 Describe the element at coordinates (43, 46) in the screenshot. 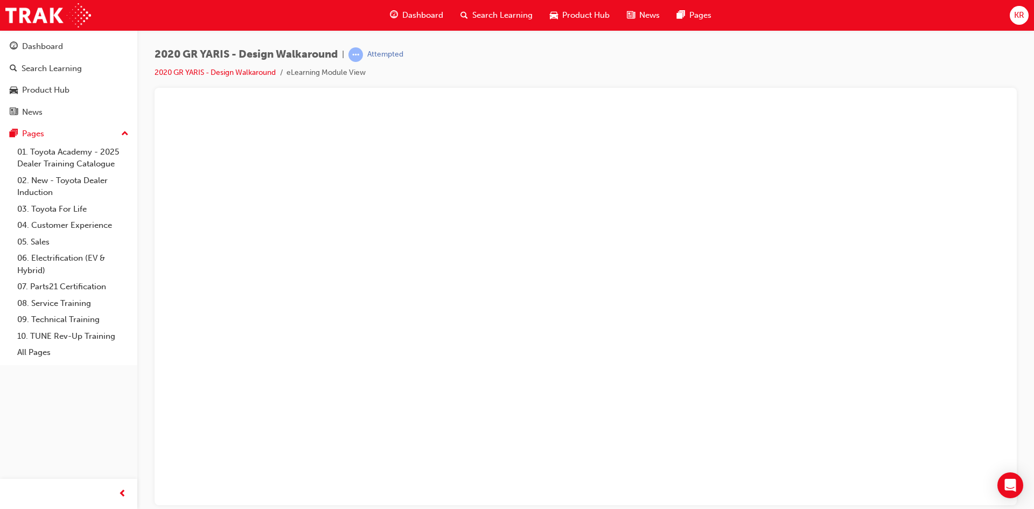

I see `div: Dashboard` at that location.